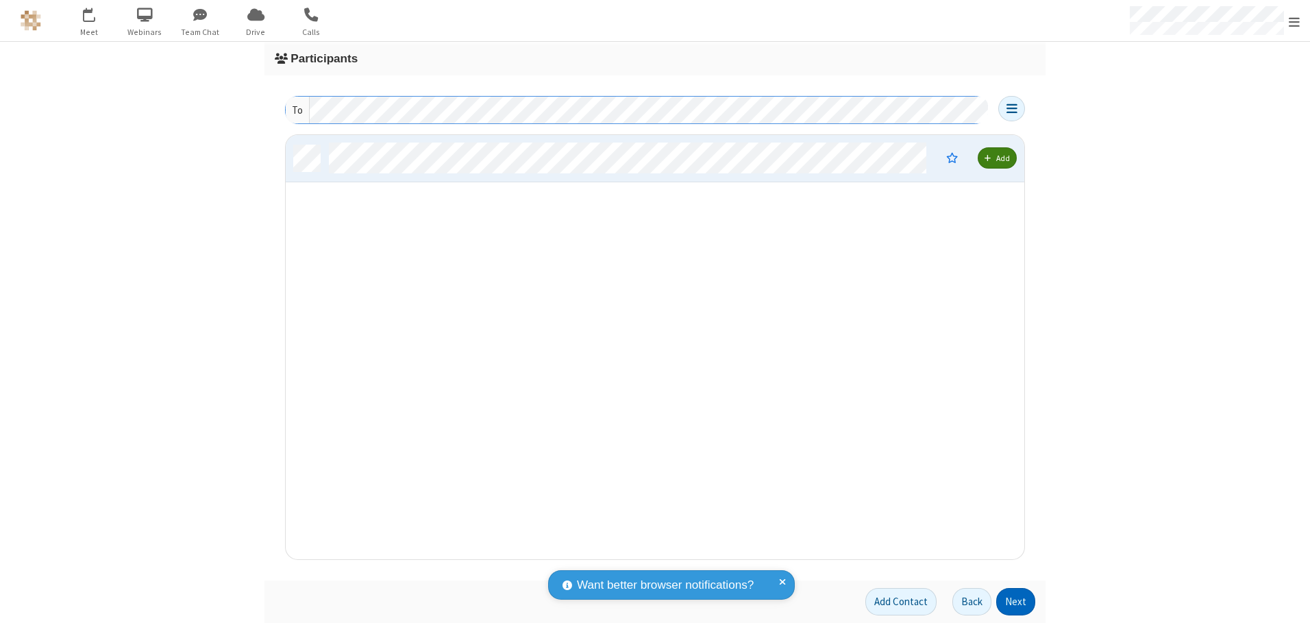 The width and height of the screenshot is (1310, 623). Describe the element at coordinates (901, 601) in the screenshot. I see `span: Add Contact` at that location.